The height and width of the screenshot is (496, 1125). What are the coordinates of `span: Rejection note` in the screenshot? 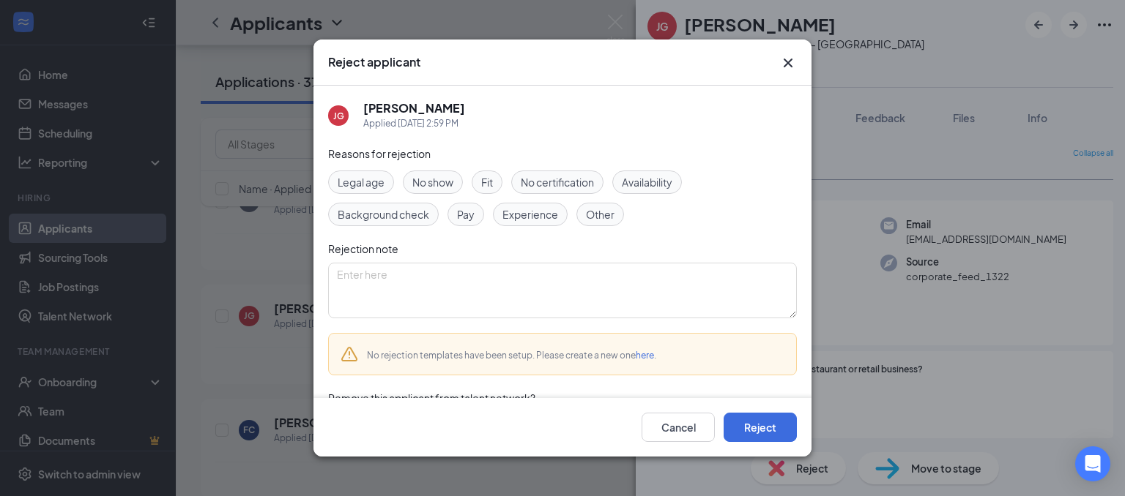 It's located at (363, 249).